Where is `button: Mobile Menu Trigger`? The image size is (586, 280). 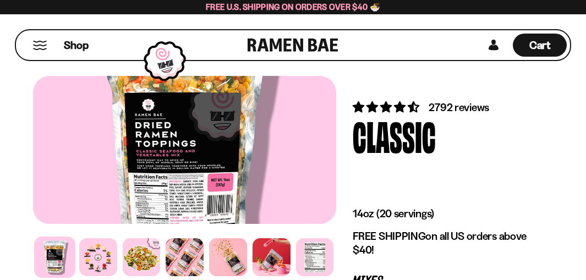
button: Mobile Menu Trigger is located at coordinates (40, 45).